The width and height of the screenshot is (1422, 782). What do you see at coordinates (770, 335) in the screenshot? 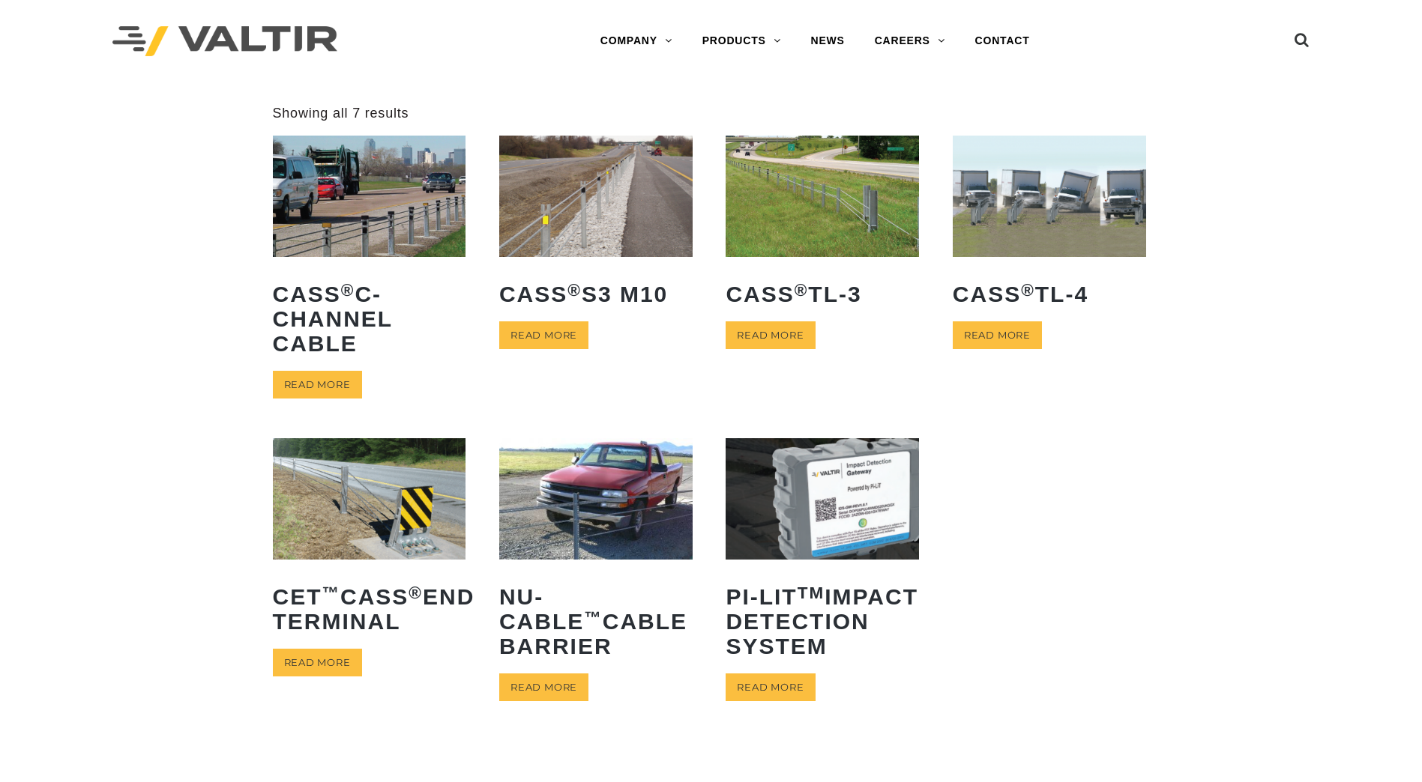
I see `a: Read more about “CASS® TL-3”` at bounding box center [770, 335].